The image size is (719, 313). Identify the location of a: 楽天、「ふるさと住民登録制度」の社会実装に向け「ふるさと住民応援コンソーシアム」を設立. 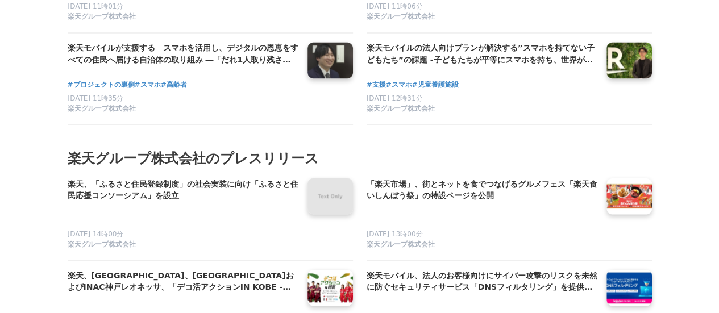
(183, 190).